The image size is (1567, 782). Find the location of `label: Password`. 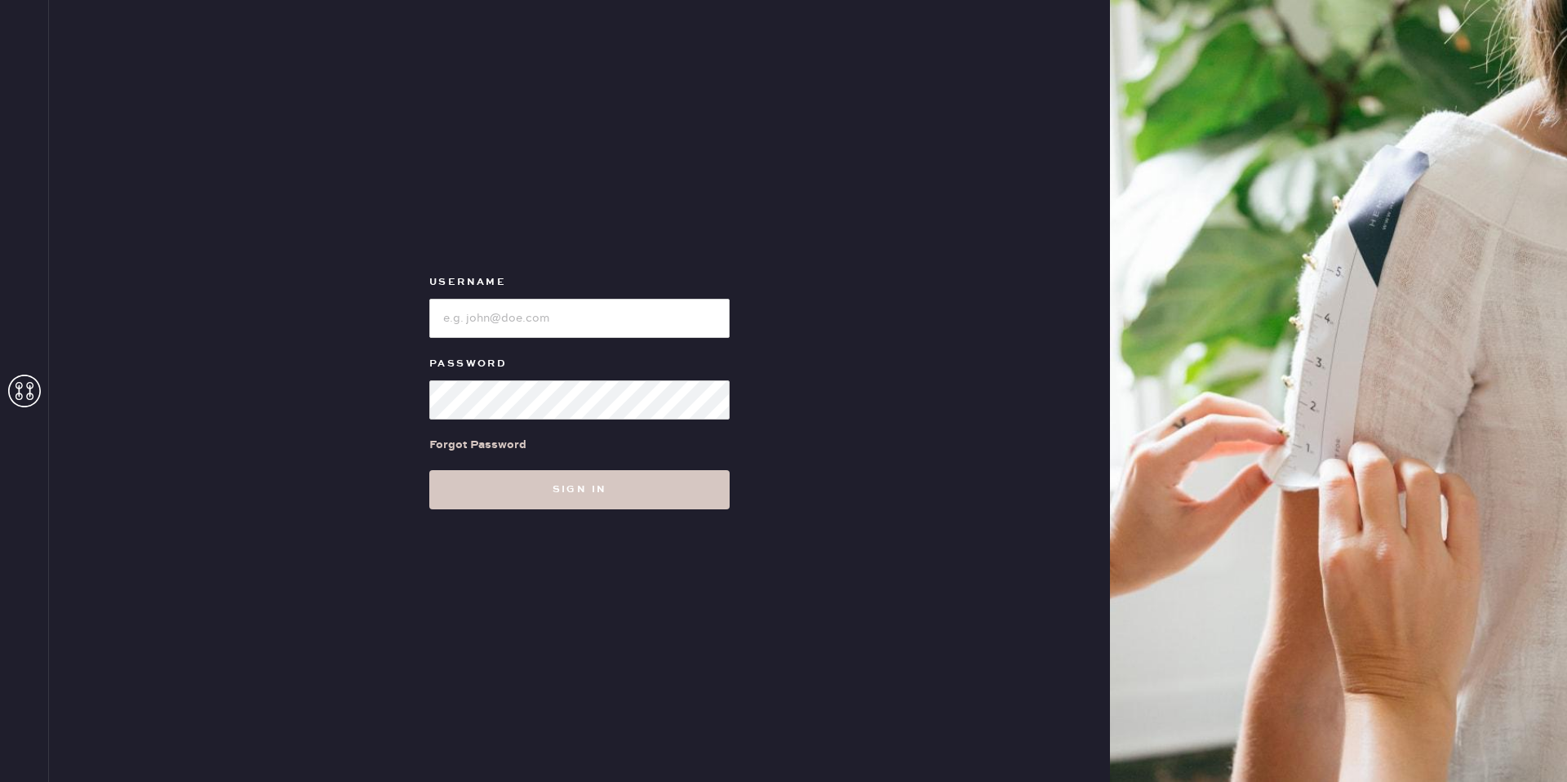

label: Password is located at coordinates (580, 364).